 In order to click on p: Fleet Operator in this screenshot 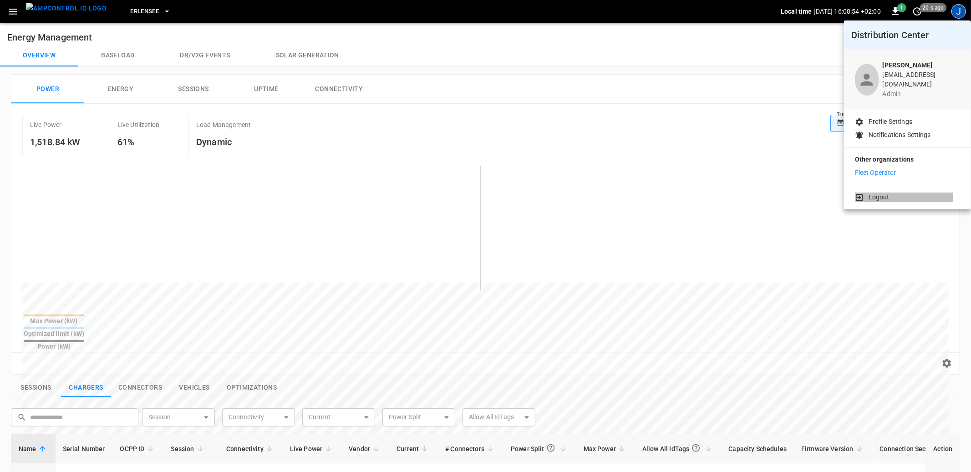, I will do `click(875, 172)`.